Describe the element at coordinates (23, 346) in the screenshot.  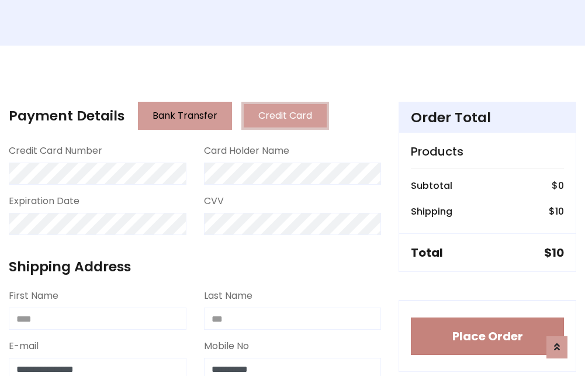
I see `label: E-mail` at that location.